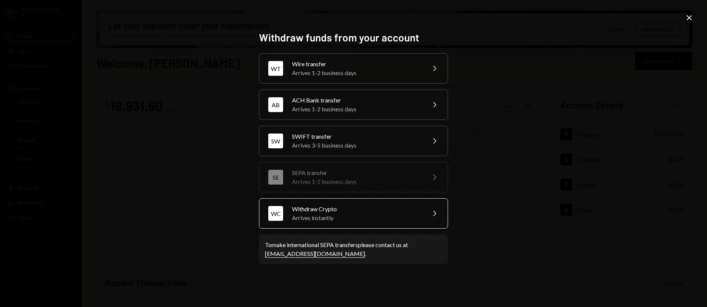 The height and width of the screenshot is (307, 707). What do you see at coordinates (353, 250) in the screenshot?
I see `div: To make international SEPA transfers please contact us at .` at bounding box center [353, 250].